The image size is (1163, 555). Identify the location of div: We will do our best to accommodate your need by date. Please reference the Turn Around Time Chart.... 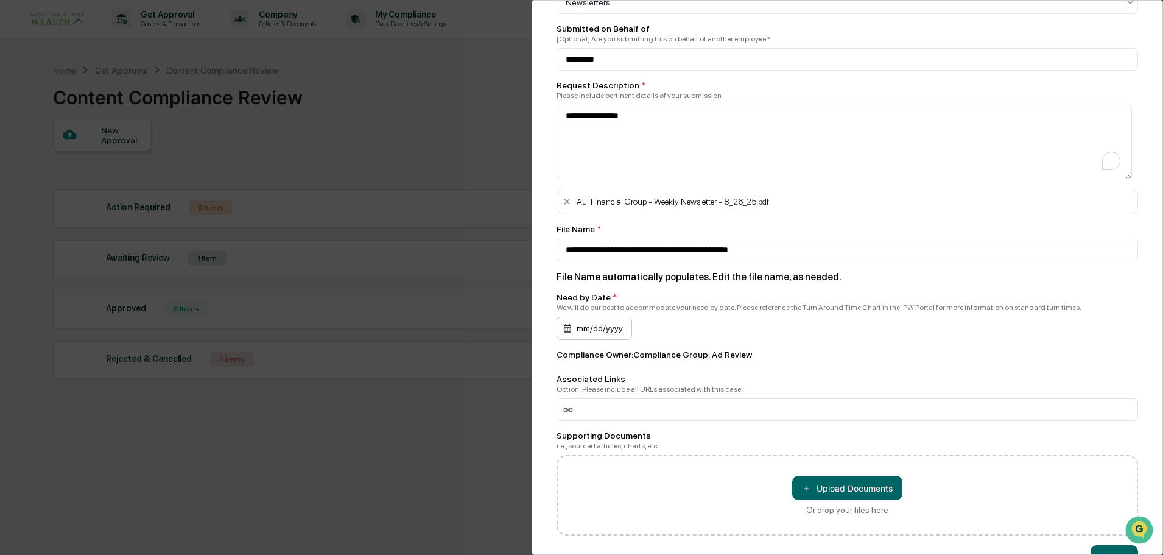
(847, 307).